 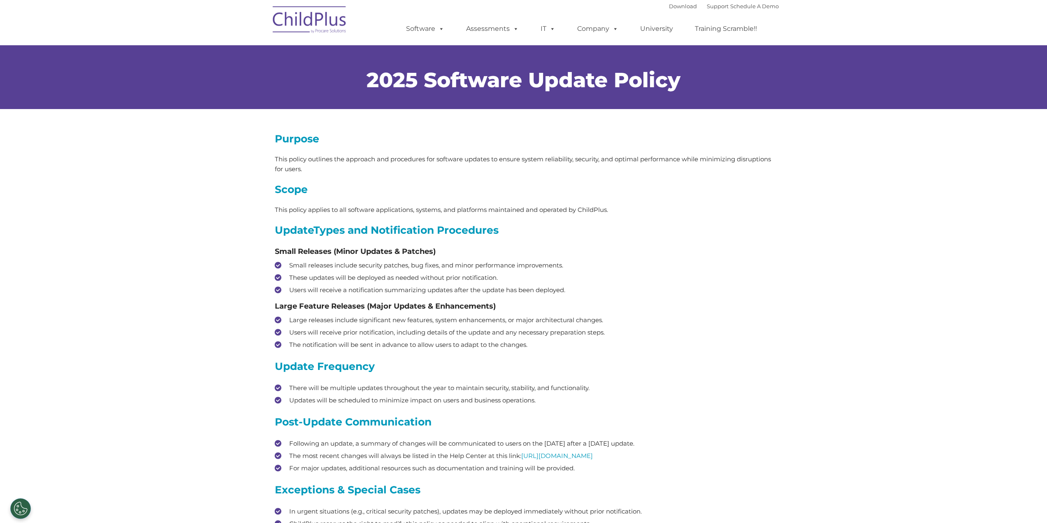 I want to click on span: Small Releases (Minor Updates & Patches), so click(x=355, y=251).